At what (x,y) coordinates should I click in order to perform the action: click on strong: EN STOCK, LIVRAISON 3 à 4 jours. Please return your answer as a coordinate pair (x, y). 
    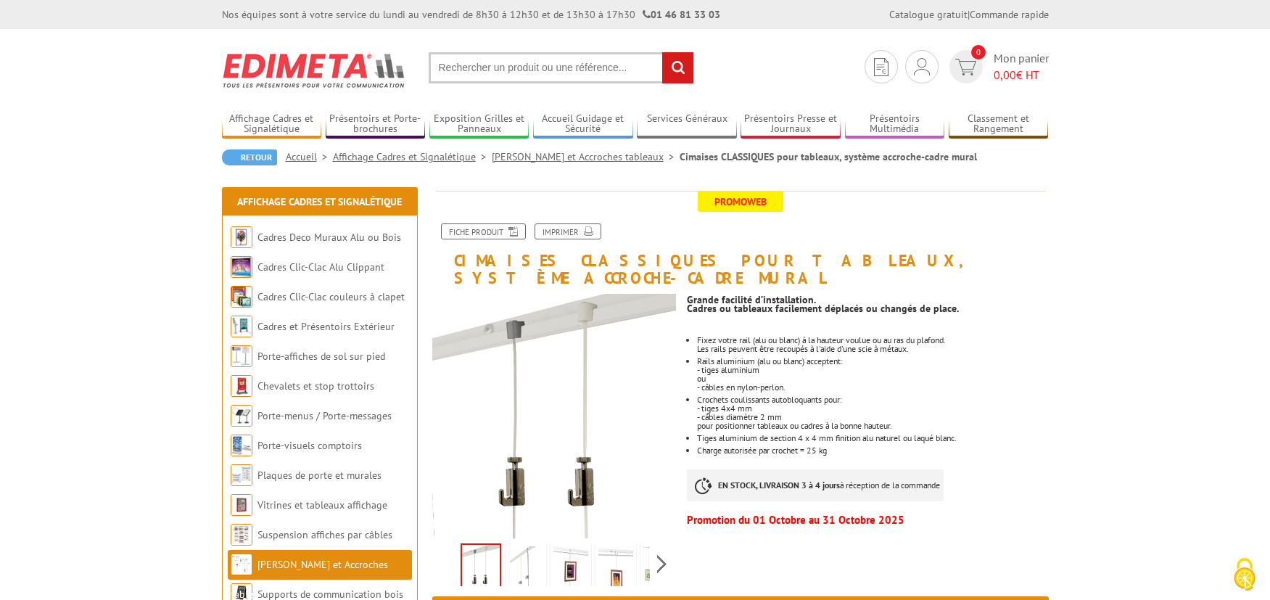
    Looking at the image, I should click on (779, 485).